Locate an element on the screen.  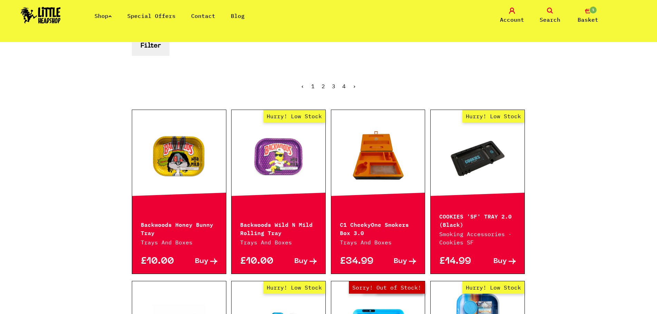
span: Sorry! Out of Stock! is located at coordinates (387, 288).